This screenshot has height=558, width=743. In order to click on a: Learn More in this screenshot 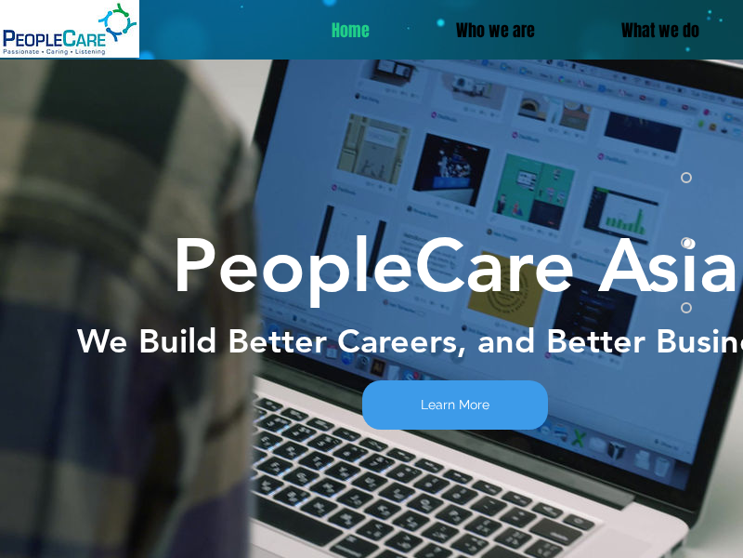, I will do `click(455, 404)`.